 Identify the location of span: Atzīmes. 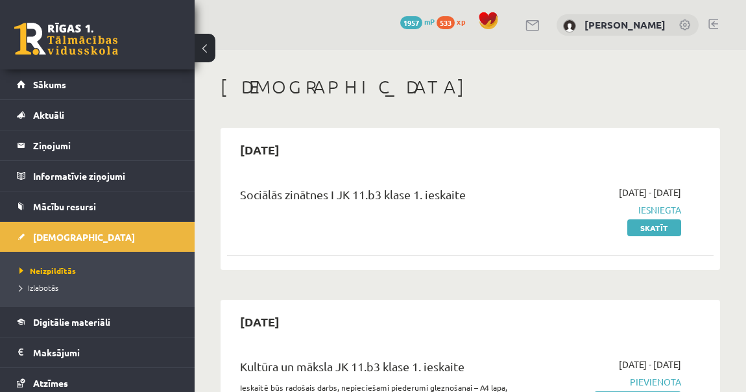
(51, 383).